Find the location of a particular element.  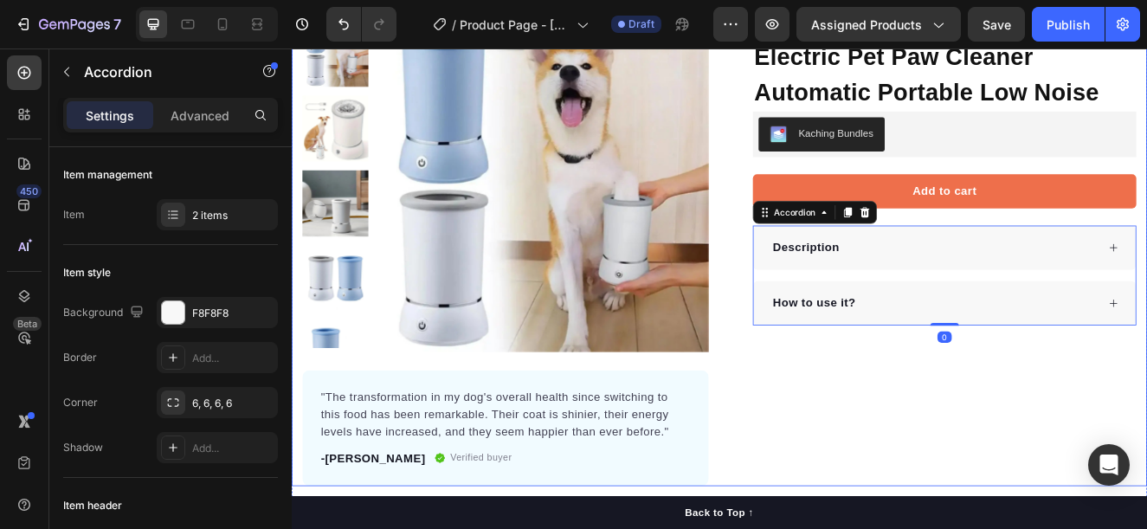

div: Accordion is located at coordinates (611, 199).